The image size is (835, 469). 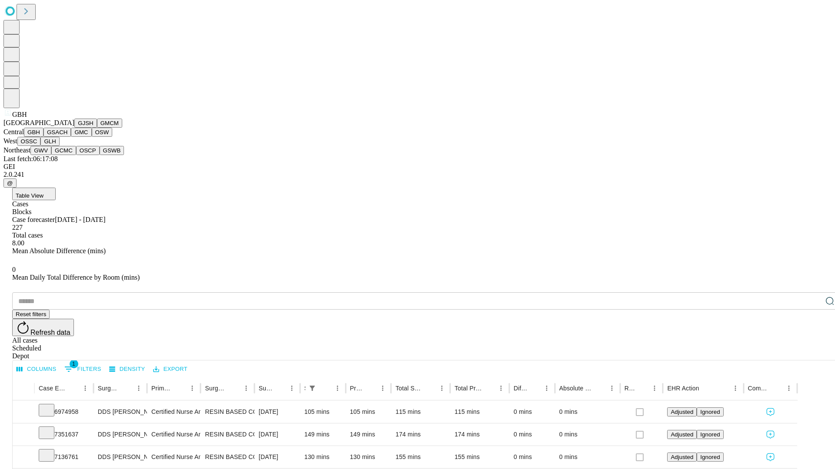 I want to click on button: GLH, so click(x=50, y=141).